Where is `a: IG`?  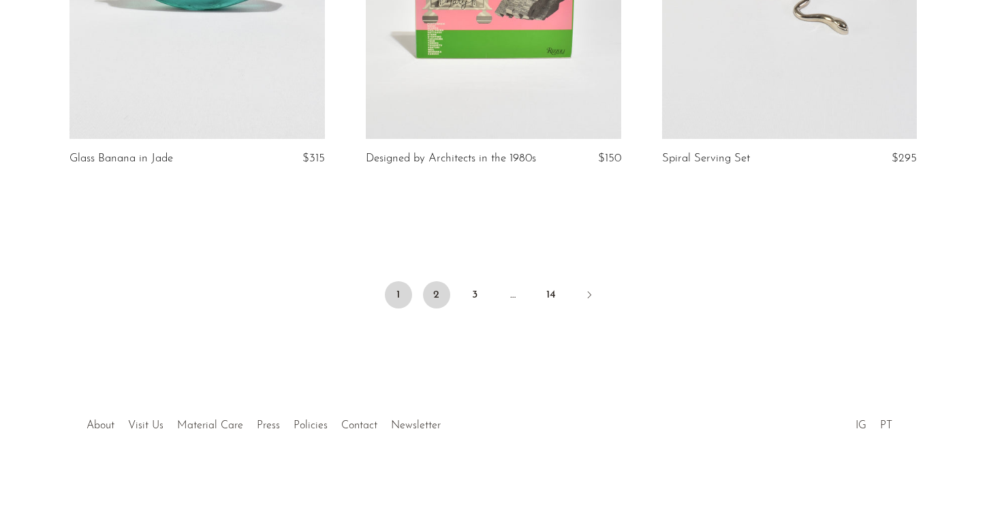
a: IG is located at coordinates (861, 426).